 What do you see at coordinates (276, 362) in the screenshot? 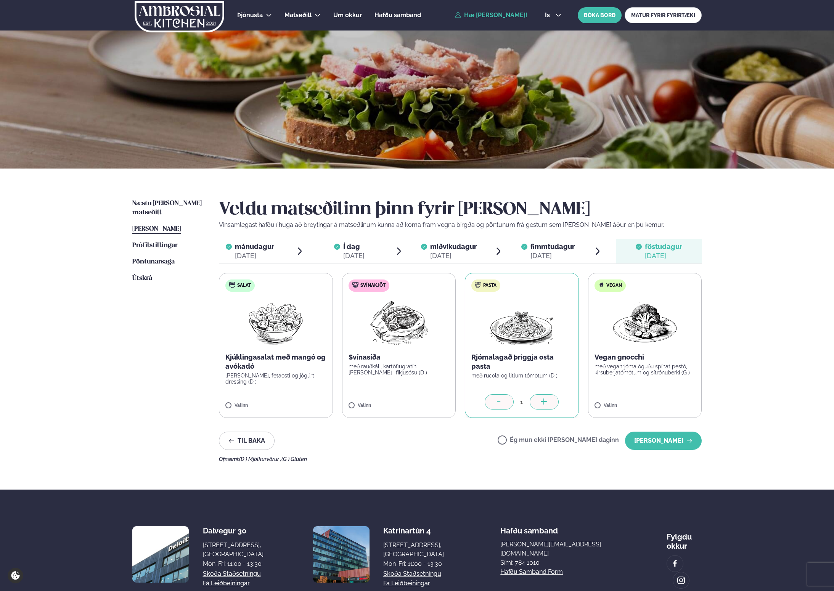
I see `p: Kjúklingasalat með mangó og avókadó` at bounding box center [276, 362].